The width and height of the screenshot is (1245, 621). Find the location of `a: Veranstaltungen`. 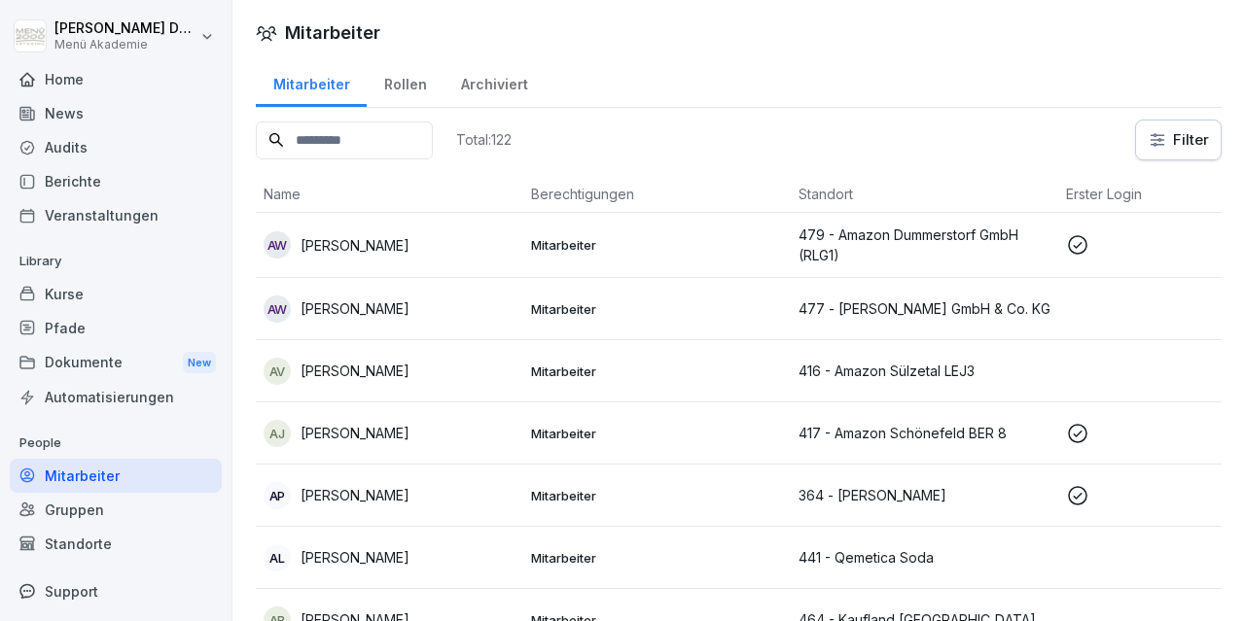

a: Veranstaltungen is located at coordinates (116, 215).